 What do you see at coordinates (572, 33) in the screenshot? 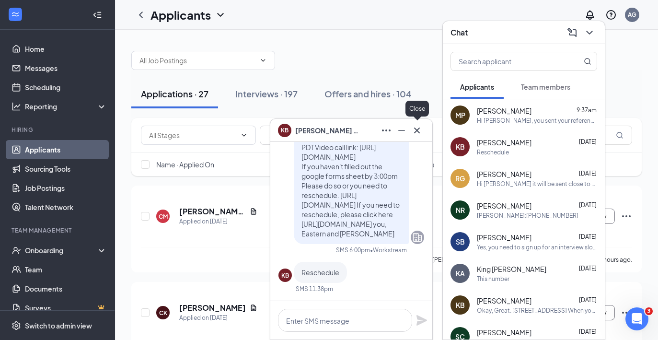
I see `svg: ComposeMessage` at bounding box center [572, 33].